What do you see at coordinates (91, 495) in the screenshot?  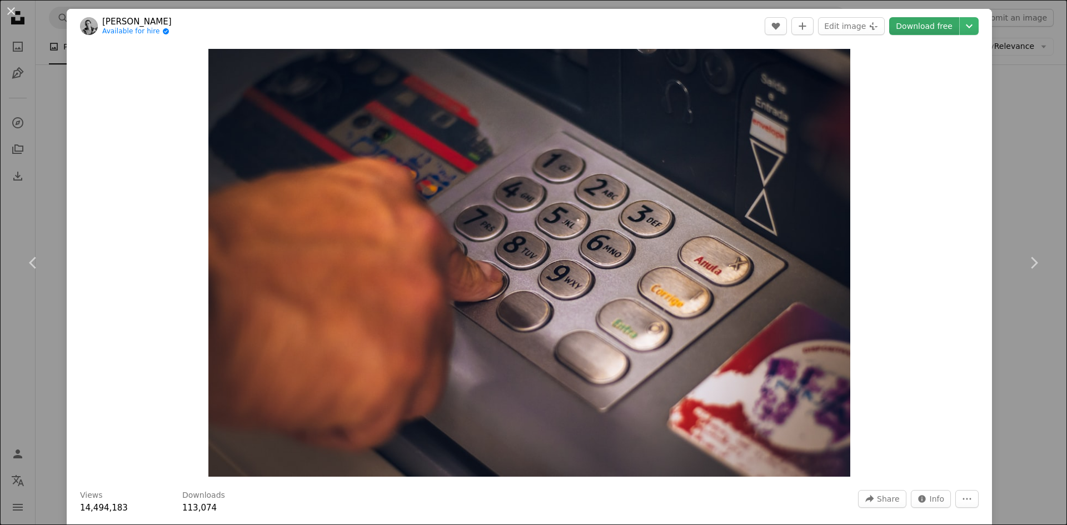 I see `h3: Views` at bounding box center [91, 495].